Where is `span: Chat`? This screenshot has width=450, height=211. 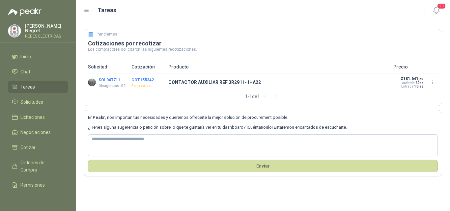 span: Chat is located at coordinates (25, 72).